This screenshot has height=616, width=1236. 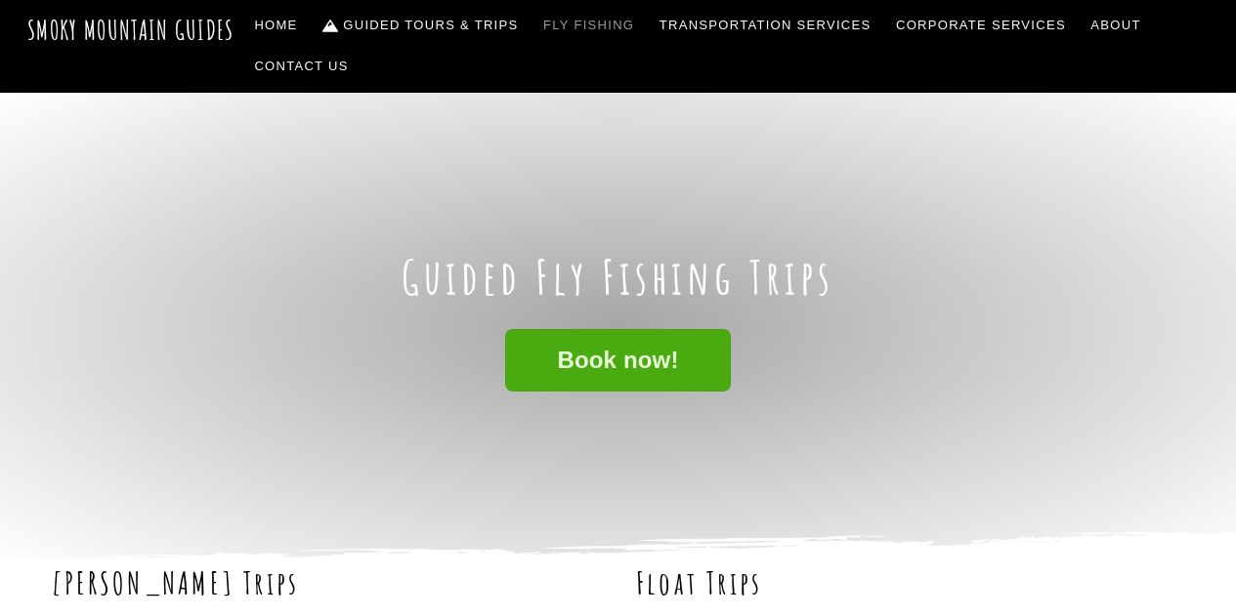 What do you see at coordinates (699, 582) in the screenshot?
I see `b: Float Trips` at bounding box center [699, 582].